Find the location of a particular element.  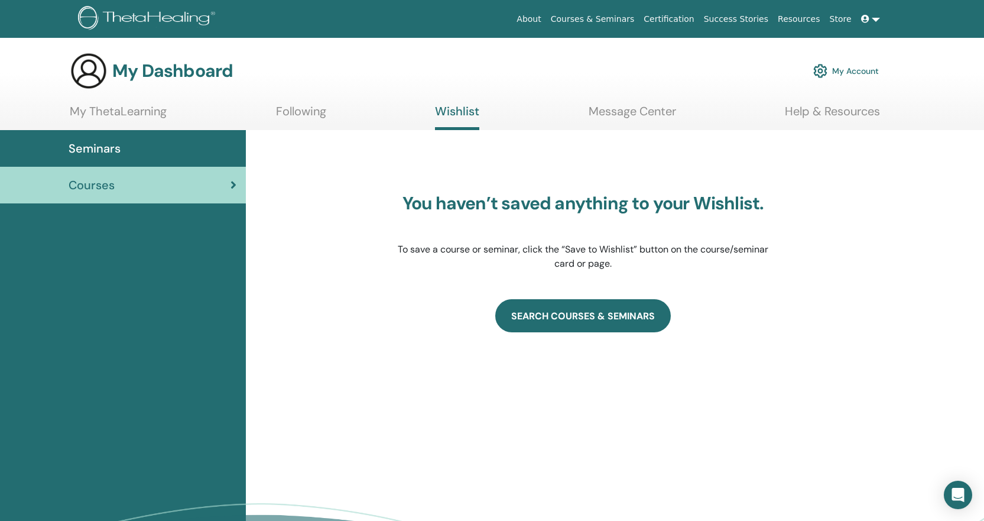

a: Resources is located at coordinates (799, 19).